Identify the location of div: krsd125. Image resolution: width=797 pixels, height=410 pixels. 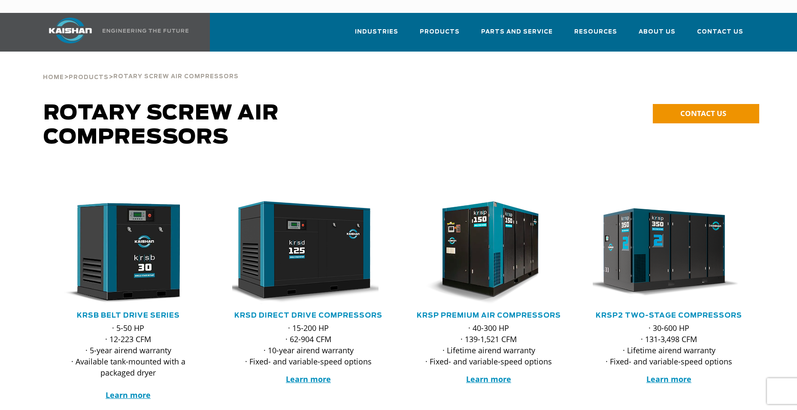
(309, 252).